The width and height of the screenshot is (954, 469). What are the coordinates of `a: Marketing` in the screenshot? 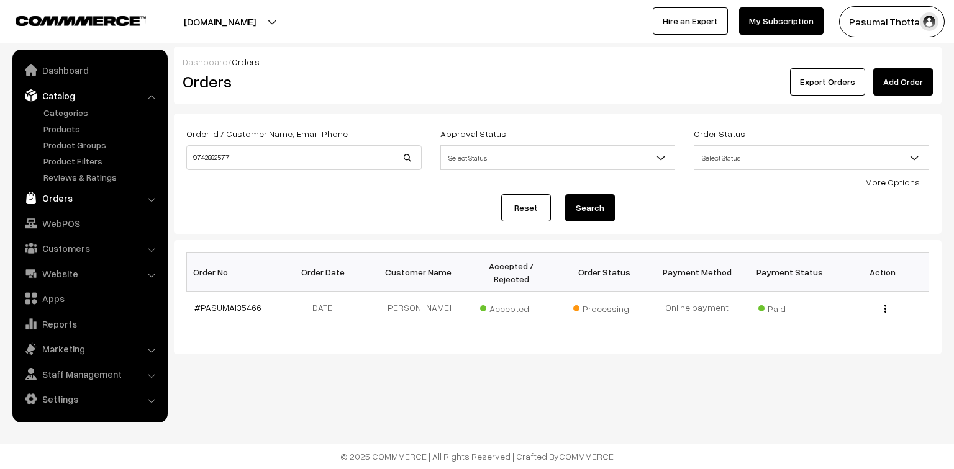 It's located at (89, 349).